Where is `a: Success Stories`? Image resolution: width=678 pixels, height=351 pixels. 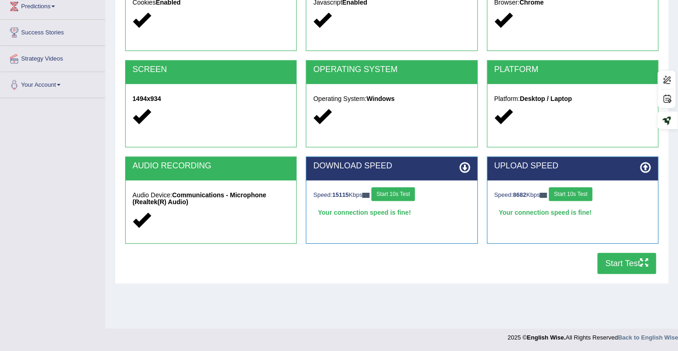 a: Success Stories is located at coordinates (53, 31).